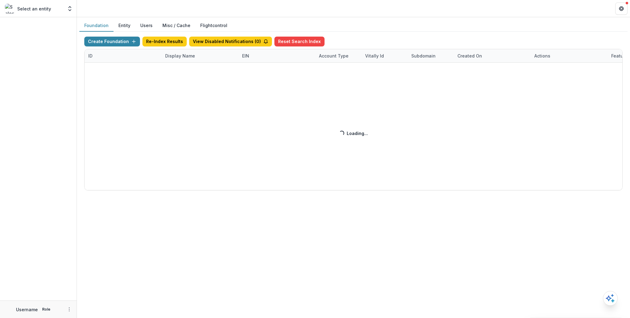  What do you see at coordinates (70, 9) in the screenshot?
I see `button: Open entity switcher` at bounding box center [70, 9].